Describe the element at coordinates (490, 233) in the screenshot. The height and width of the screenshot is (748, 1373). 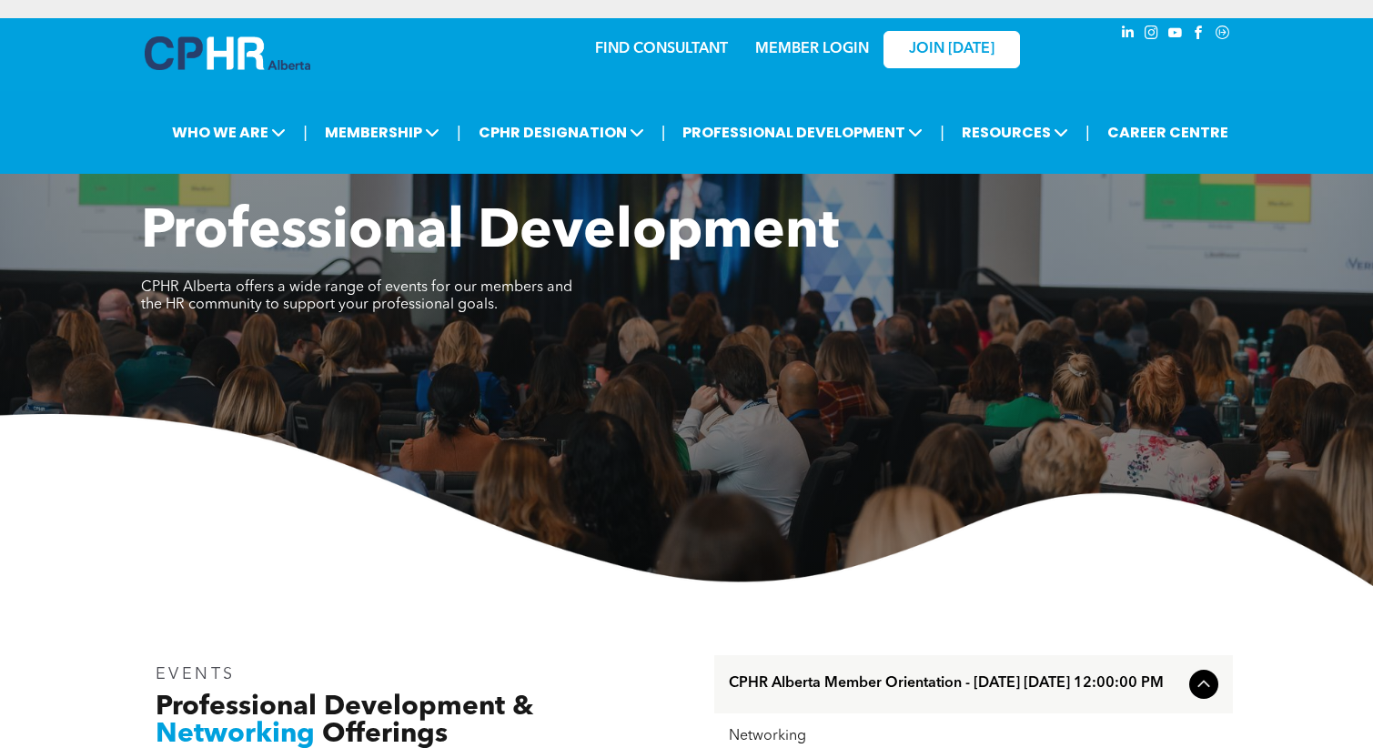
I see `span: Professional Development` at that location.